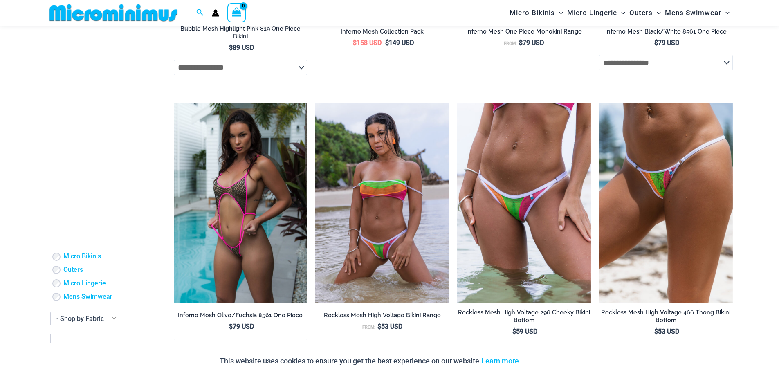  I want to click on a: OutersMenu ToggleMenu Toggle, so click(645, 13).